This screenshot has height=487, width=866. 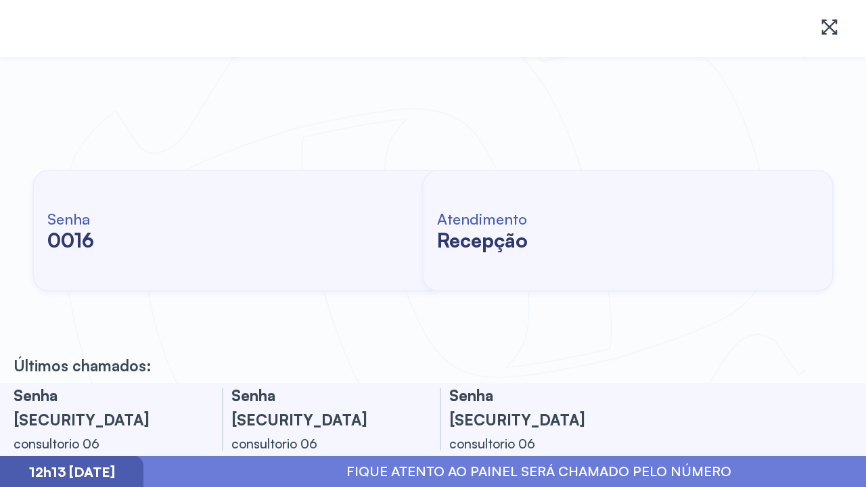 What do you see at coordinates (97, 28) in the screenshot?
I see `img: Logotipo do estabelecimento` at bounding box center [97, 28].